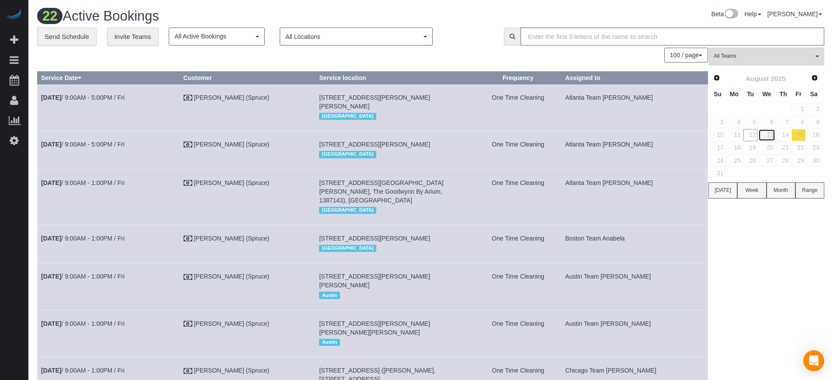 The width and height of the screenshot is (833, 380). What do you see at coordinates (217, 36) in the screenshot?
I see `button: All Active Bookings` at bounding box center [217, 36].